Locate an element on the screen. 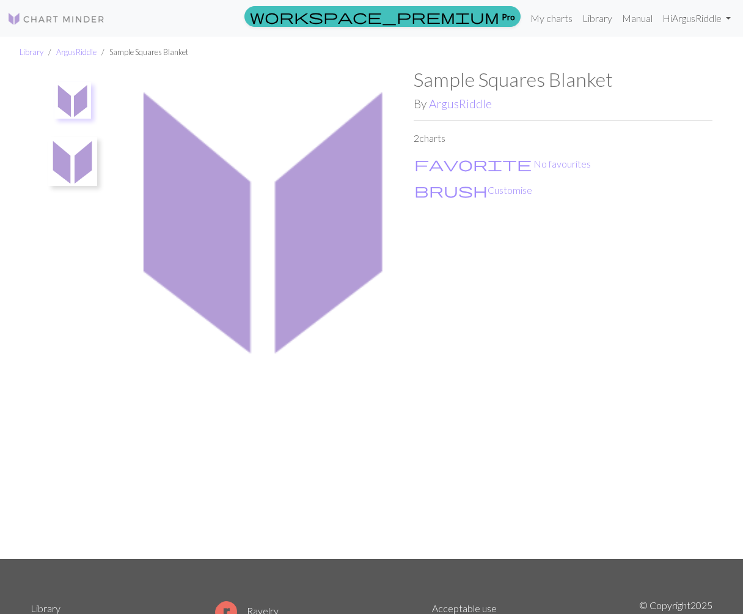 The height and width of the screenshot is (614, 743). li: Sample Squares Blanket is located at coordinates (142, 52).